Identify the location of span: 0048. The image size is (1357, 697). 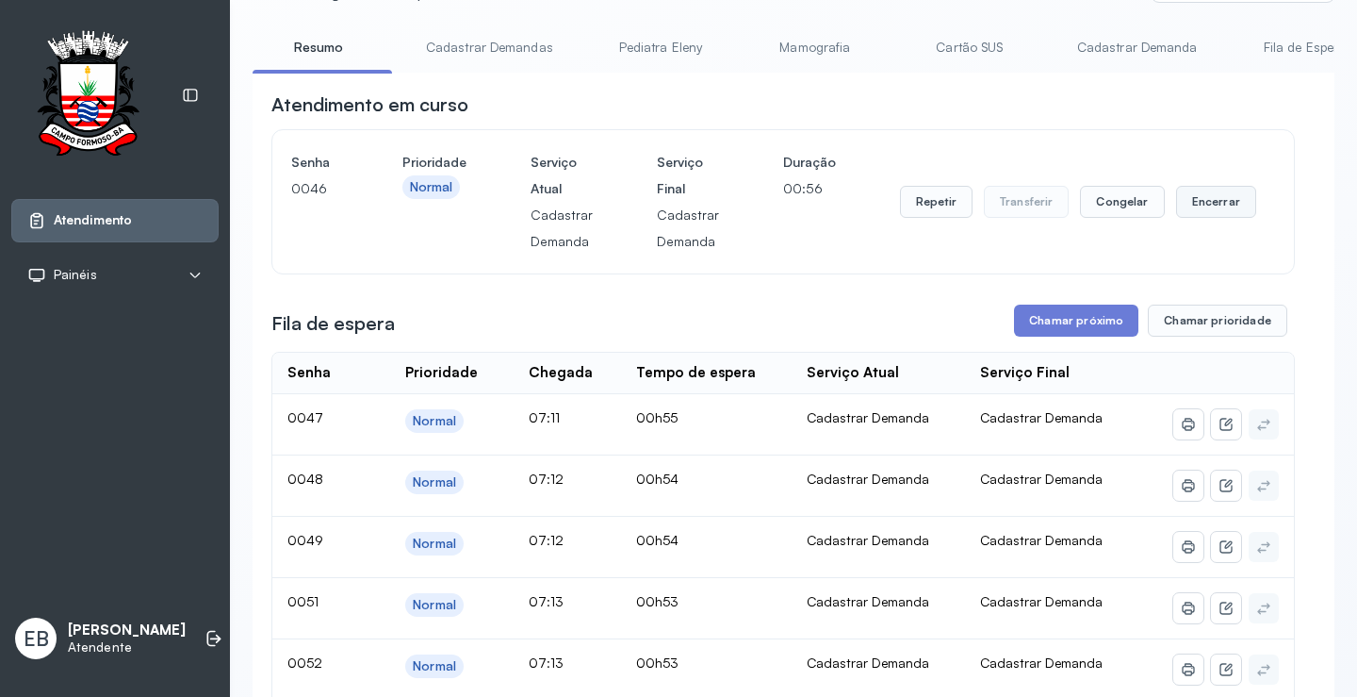
(305, 478).